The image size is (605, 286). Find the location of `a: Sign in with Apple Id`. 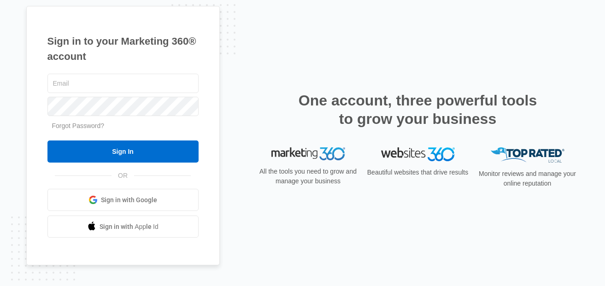

a: Sign in with Apple Id is located at coordinates (123, 227).